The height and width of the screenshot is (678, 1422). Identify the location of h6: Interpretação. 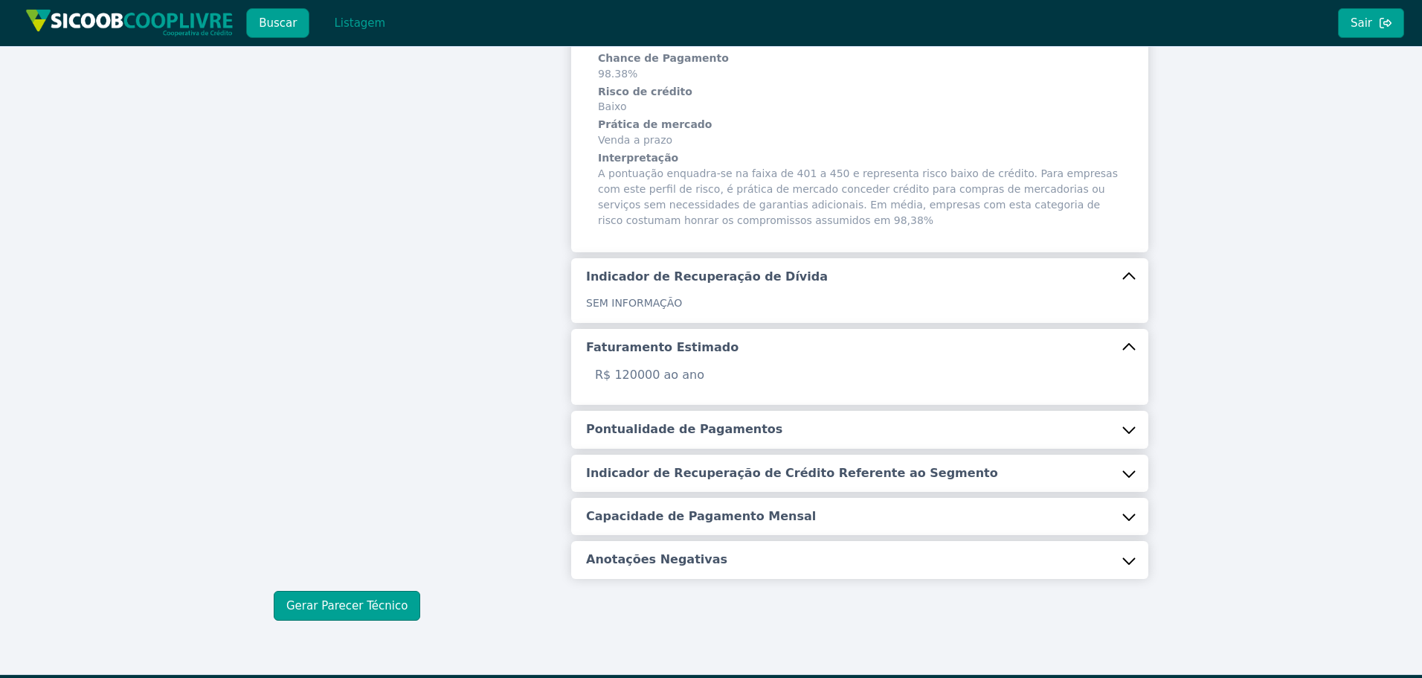
(860, 158).